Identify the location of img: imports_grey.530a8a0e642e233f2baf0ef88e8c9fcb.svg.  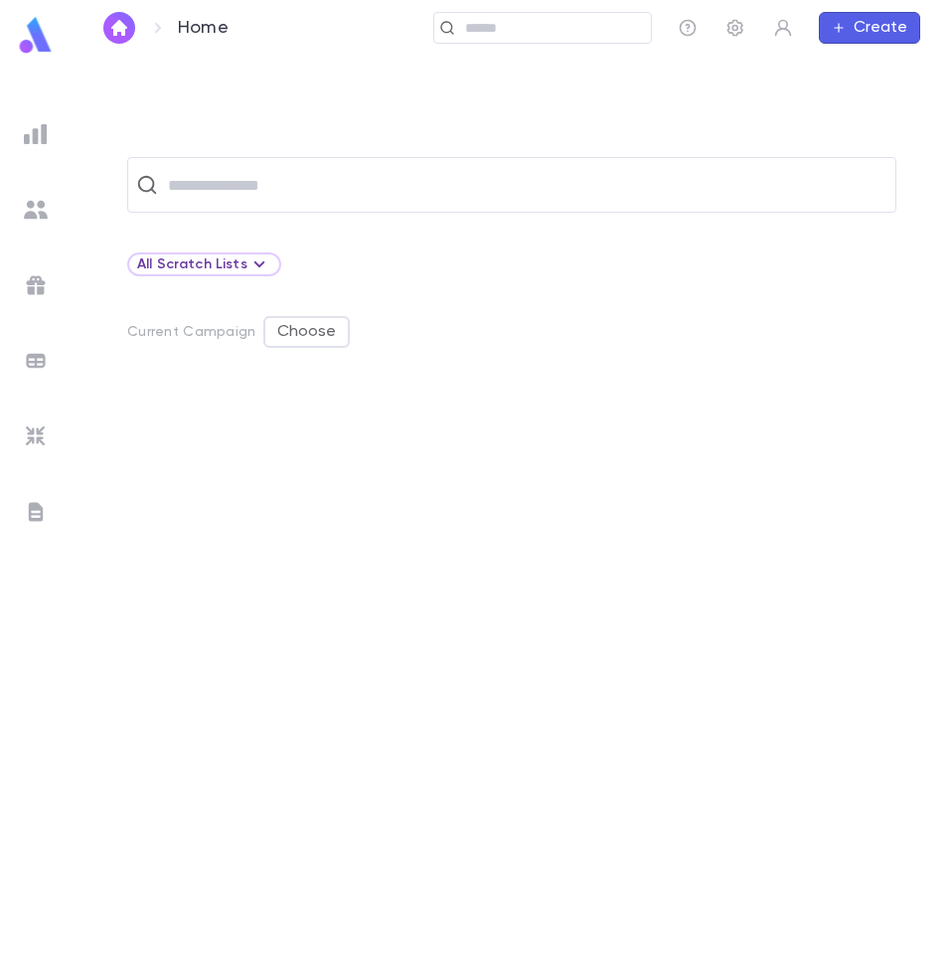
(36, 436).